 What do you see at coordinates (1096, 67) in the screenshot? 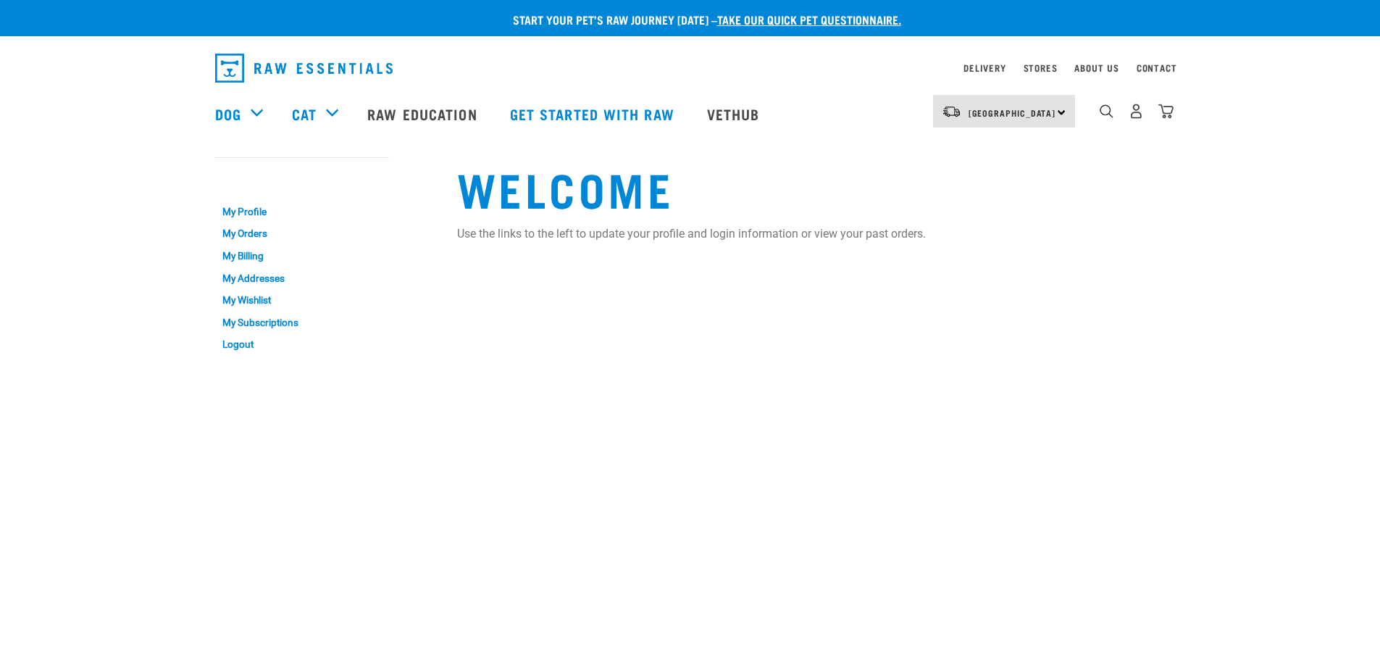
I see `a: About Us` at bounding box center [1096, 67].